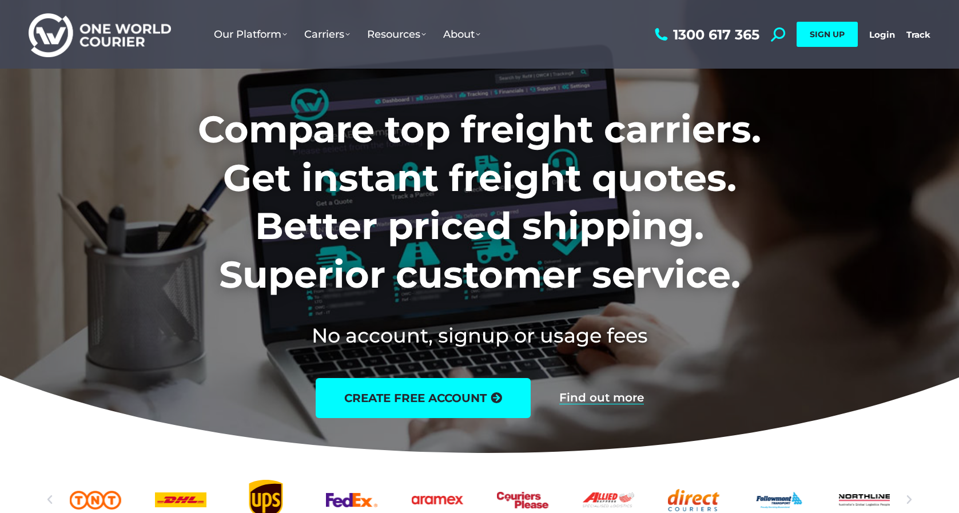  Describe the element at coordinates (882, 34) in the screenshot. I see `a: Login` at that location.